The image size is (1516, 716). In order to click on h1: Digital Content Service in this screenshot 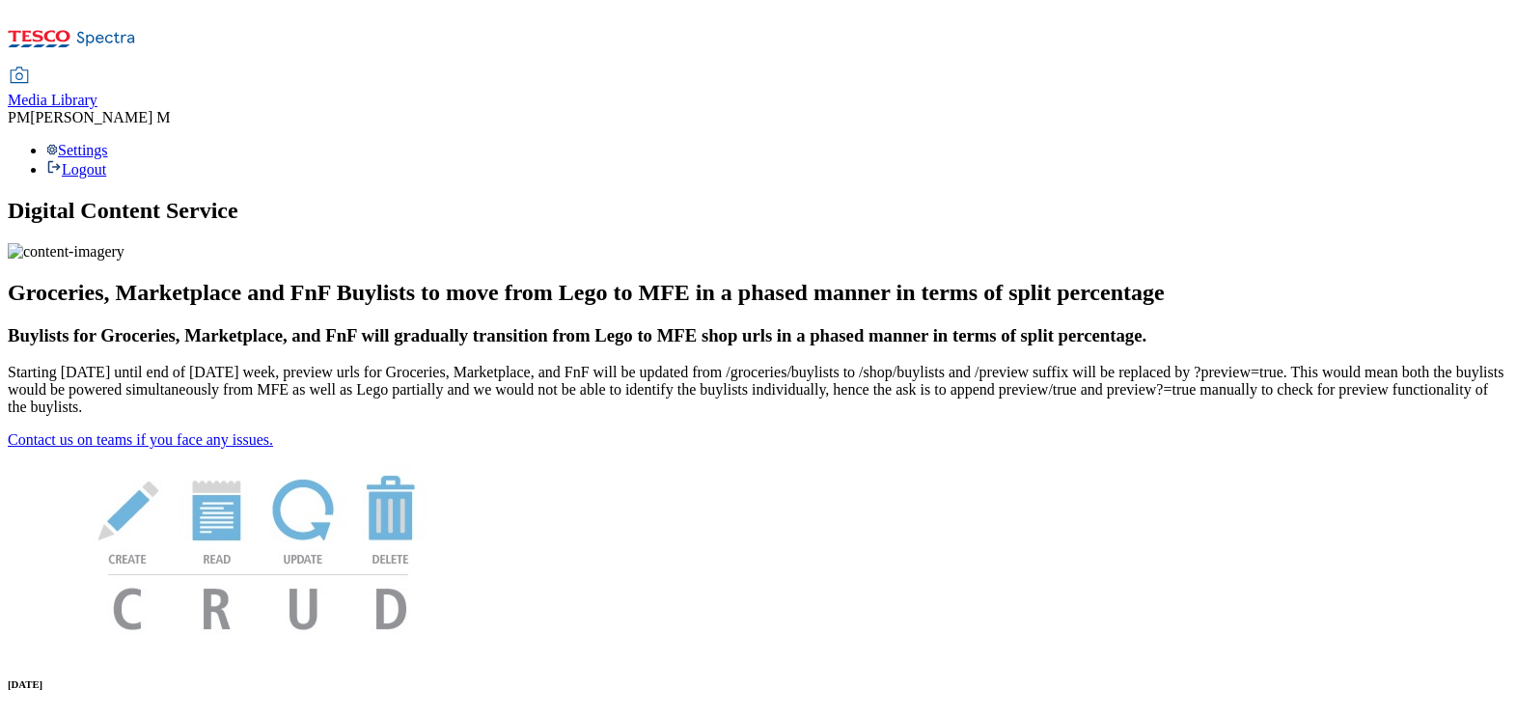, I will do `click(757, 210)`.